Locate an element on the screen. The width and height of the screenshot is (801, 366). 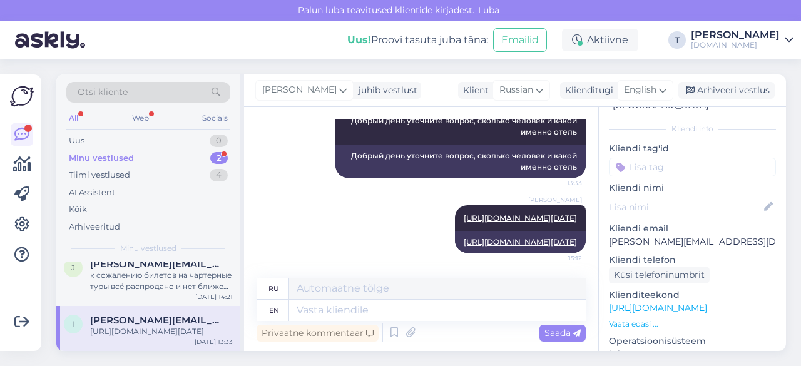
div: к сожалению билетов на чартерные туры всё распродано и нет ближе чем дата когда вам надо вылетать... is located at coordinates (161, 281).